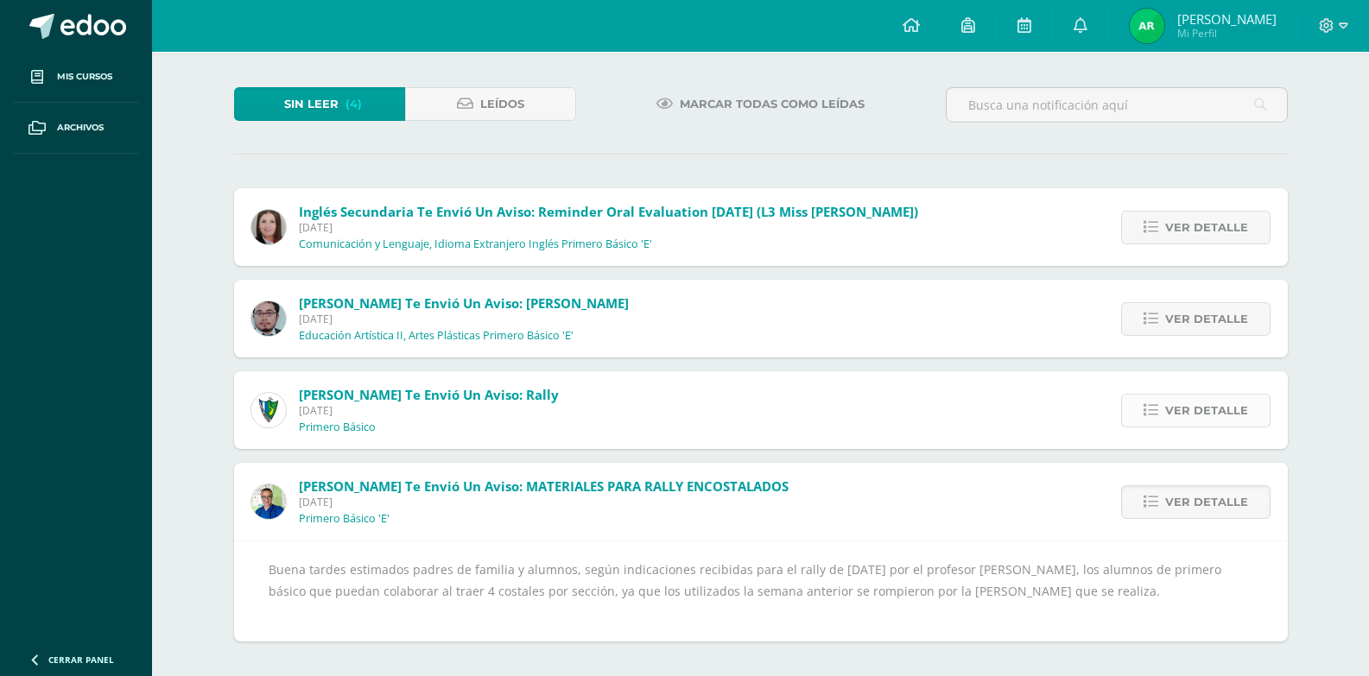 The width and height of the screenshot is (1369, 676). Describe the element at coordinates (1227, 33) in the screenshot. I see `span: Mi Perfil` at that location.